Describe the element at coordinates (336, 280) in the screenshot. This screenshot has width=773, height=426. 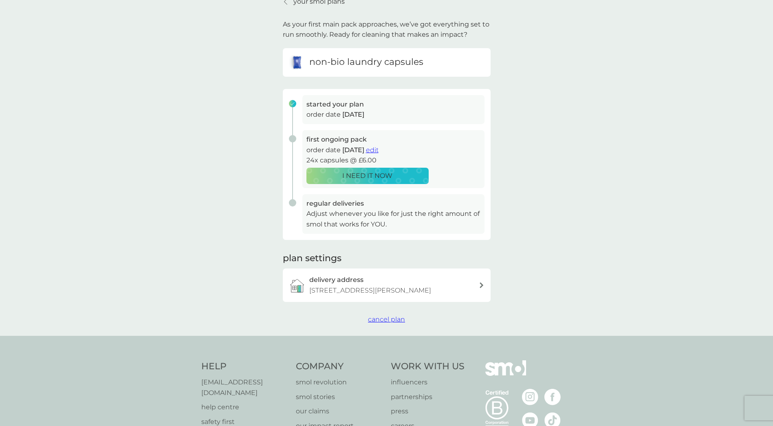
I see `h3: delivery address` at that location.